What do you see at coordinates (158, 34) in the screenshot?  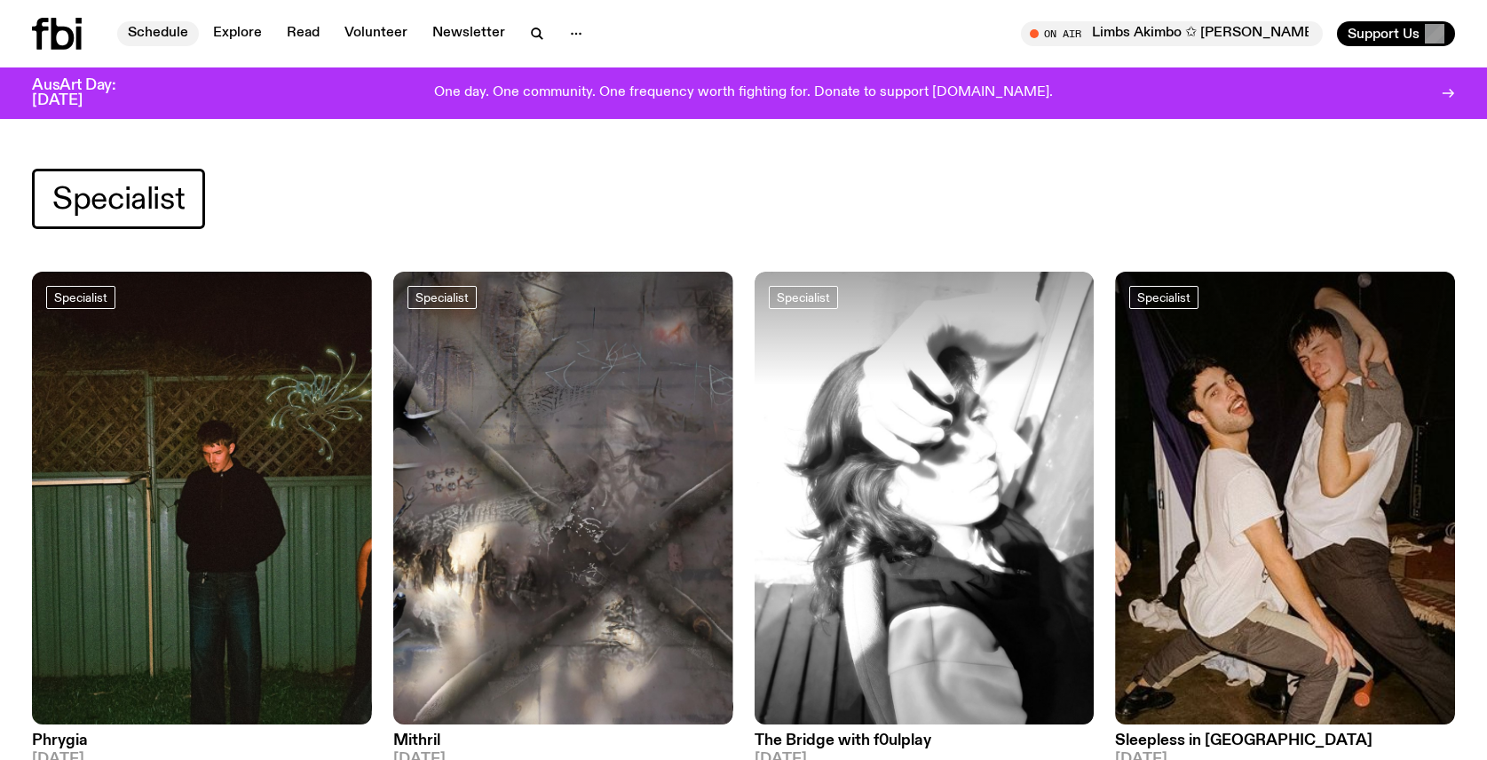 I see `a: Schedule` at bounding box center [158, 34].